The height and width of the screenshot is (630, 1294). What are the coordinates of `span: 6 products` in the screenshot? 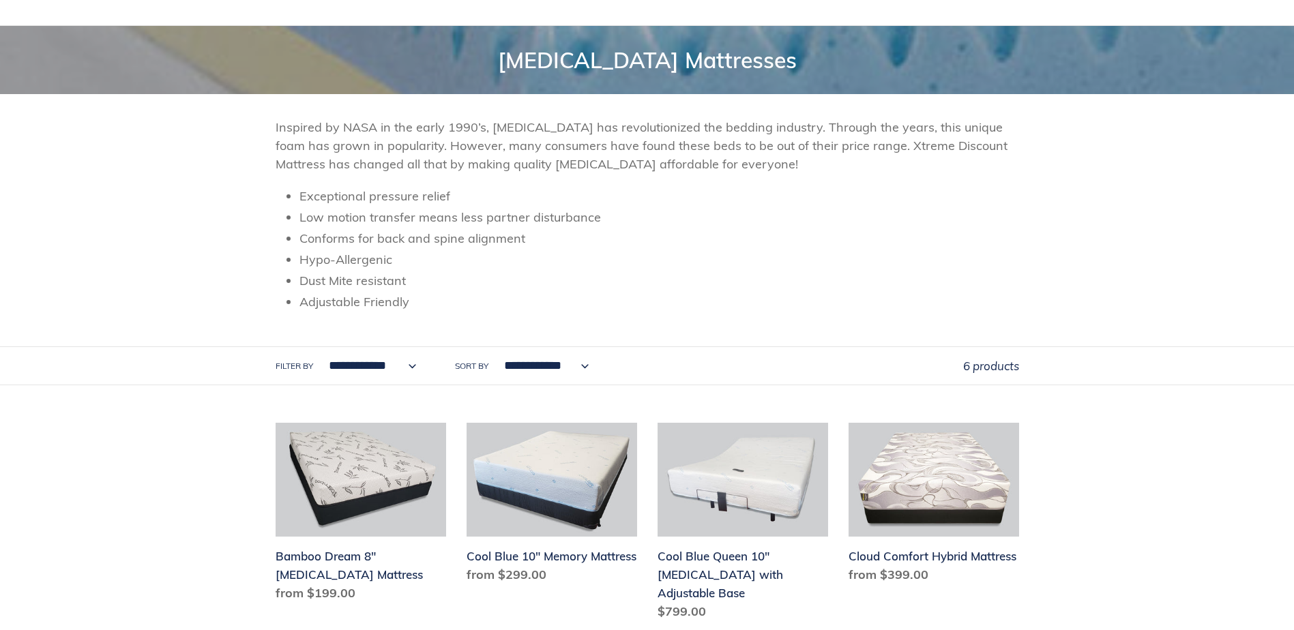 It's located at (991, 366).